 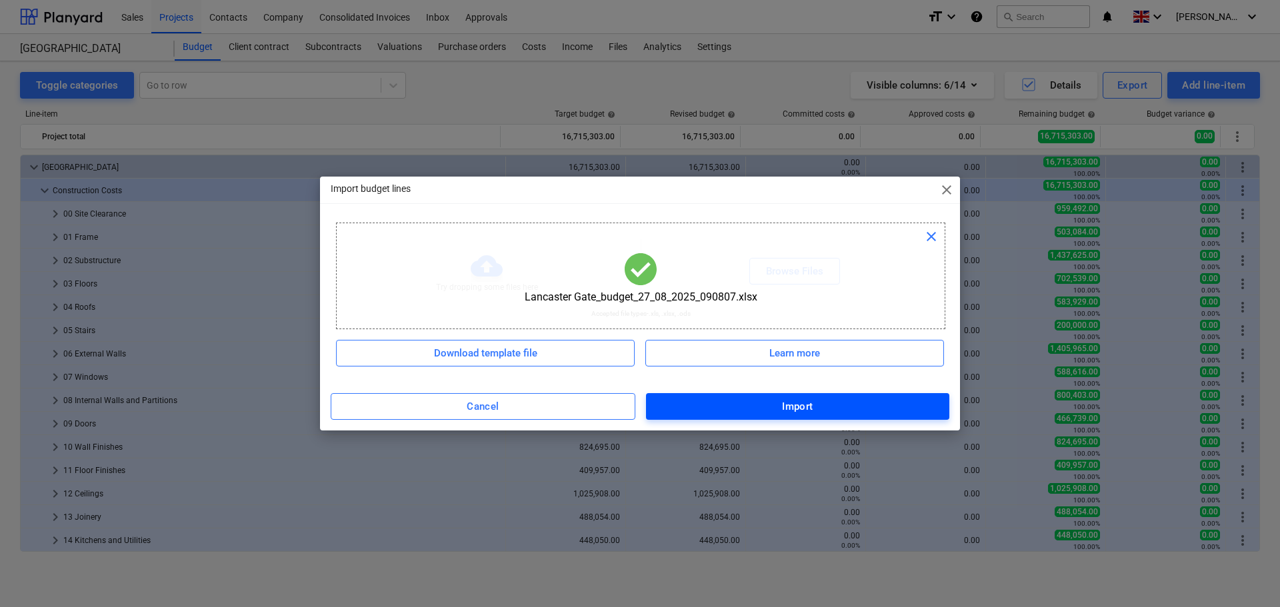 What do you see at coordinates (641, 275) in the screenshot?
I see `div: Lancaster Gate_budget_27_08_2025_090807.xlsx` at bounding box center [641, 275].